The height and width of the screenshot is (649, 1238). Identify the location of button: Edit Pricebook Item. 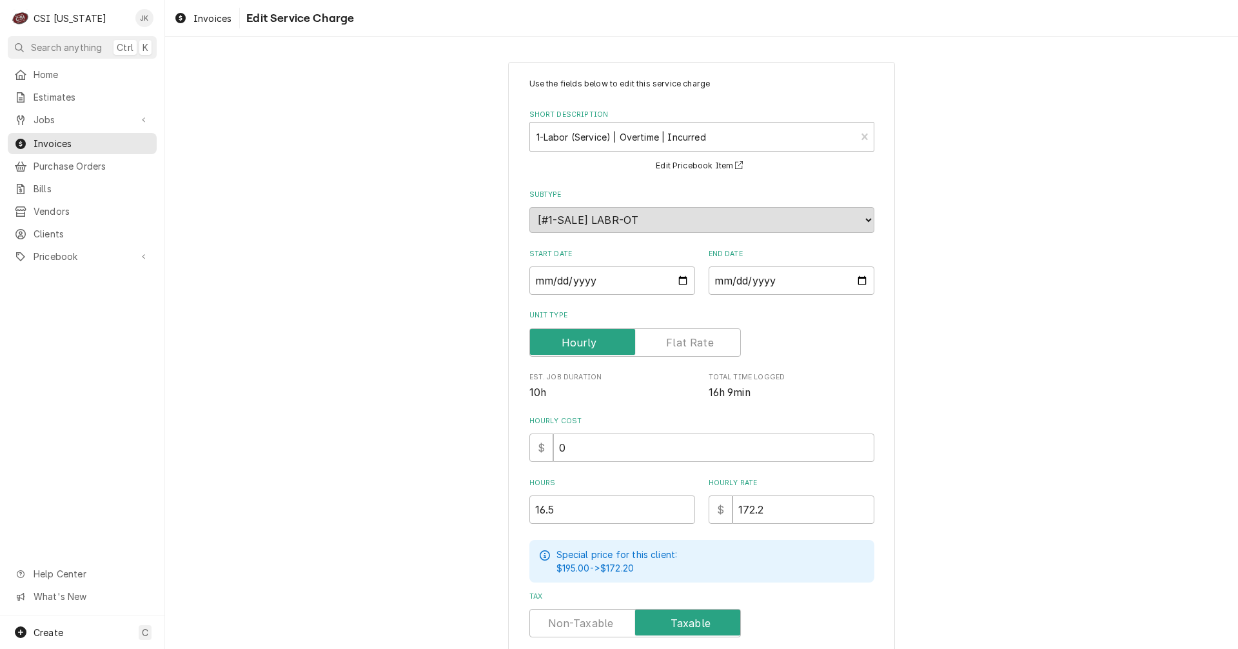
(701, 166).